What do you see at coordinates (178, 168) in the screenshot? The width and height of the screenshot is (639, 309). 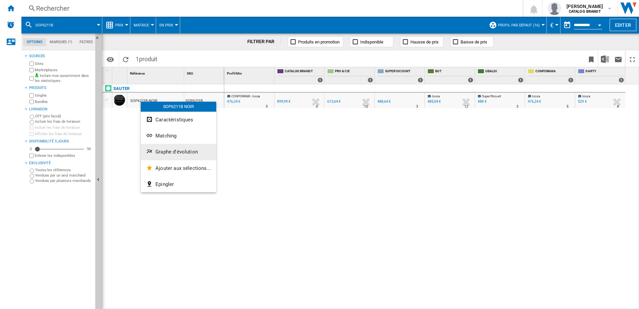 I see `button: Ajouter aux sélections...` at bounding box center [178, 168].